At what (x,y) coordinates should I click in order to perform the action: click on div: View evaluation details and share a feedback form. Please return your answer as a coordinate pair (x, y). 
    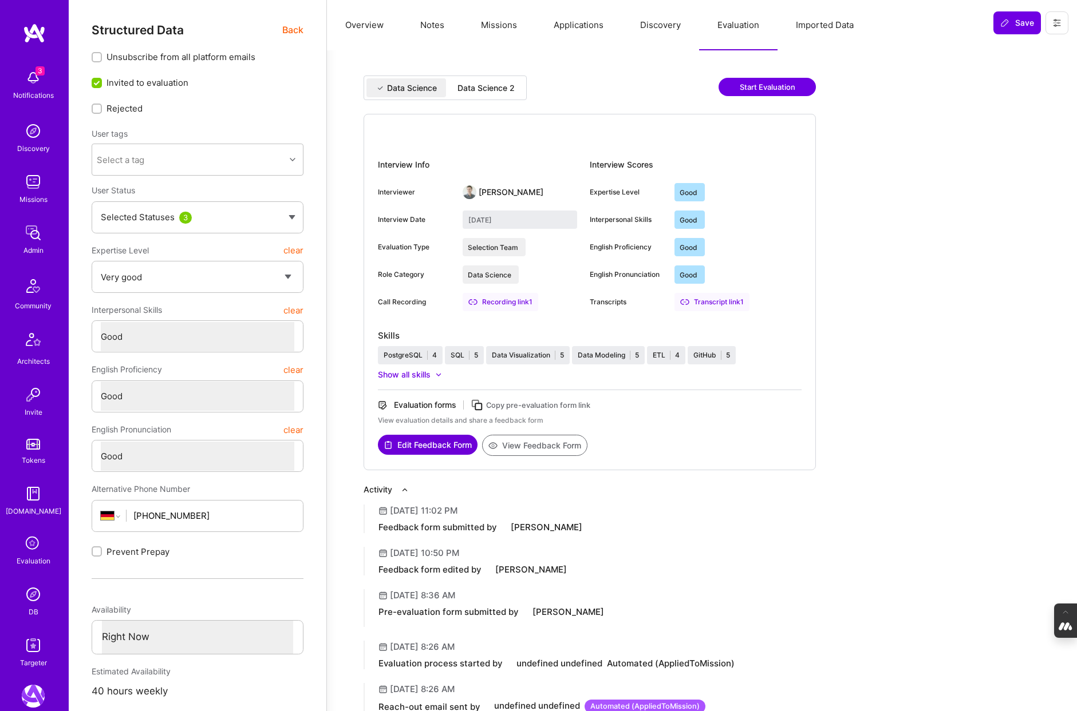
    Looking at the image, I should click on (589, 421).